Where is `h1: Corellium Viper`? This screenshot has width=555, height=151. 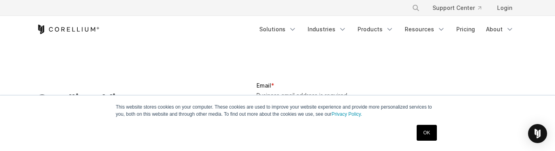 h1: Corellium Viper is located at coordinates (123, 100).